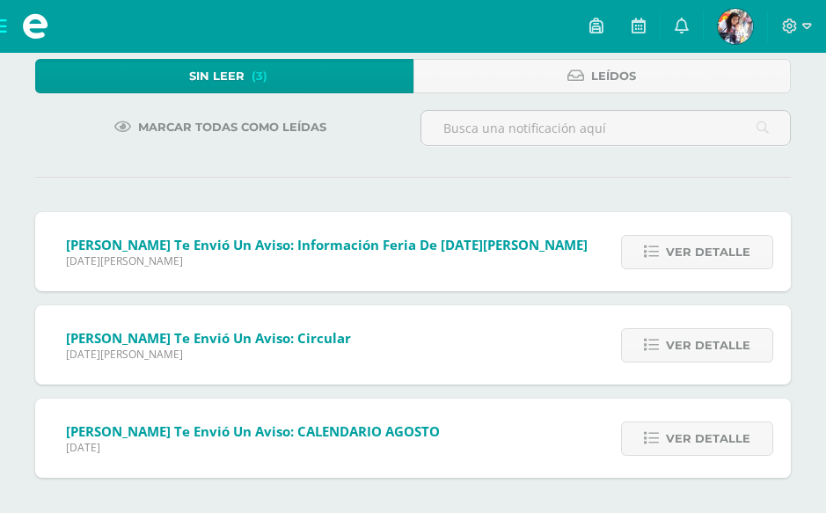  Describe the element at coordinates (603, 76) in the screenshot. I see `a: Leídos` at that location.